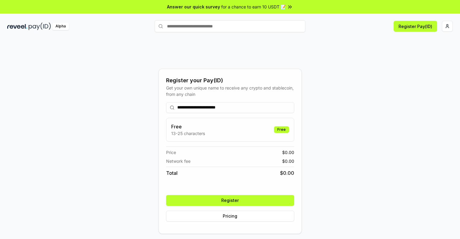 Image resolution: width=460 pixels, height=239 pixels. What do you see at coordinates (194, 7) in the screenshot?
I see `span: Answer our quick survey` at bounding box center [194, 7].